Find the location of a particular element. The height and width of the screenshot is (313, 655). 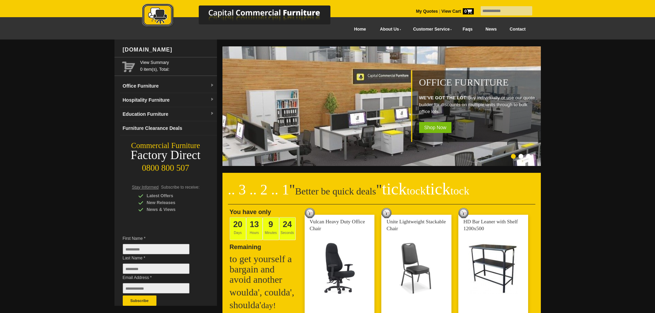

h2: Better be quick deals is located at coordinates (381, 194).